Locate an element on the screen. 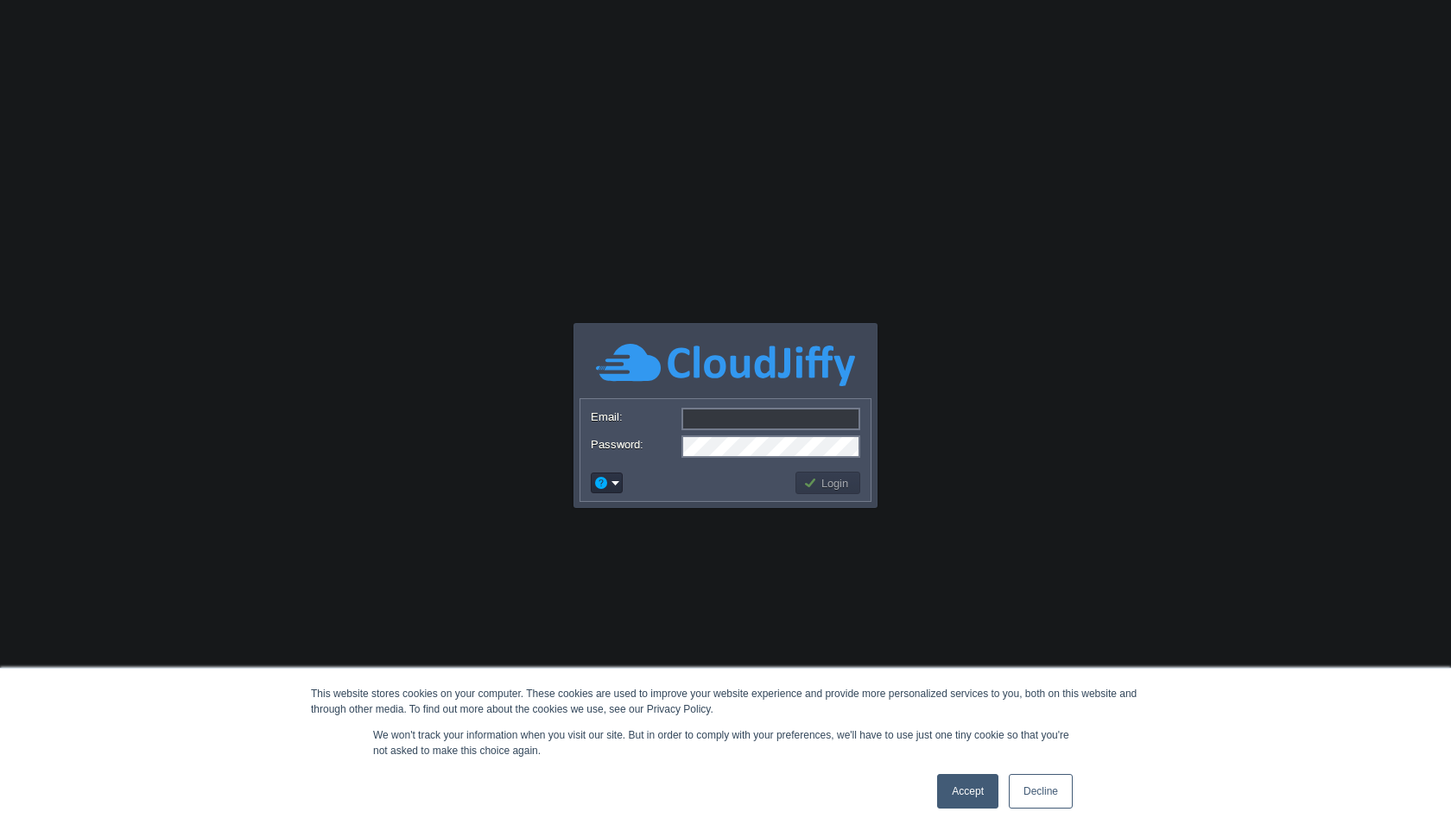  a: Accept is located at coordinates (967, 791).